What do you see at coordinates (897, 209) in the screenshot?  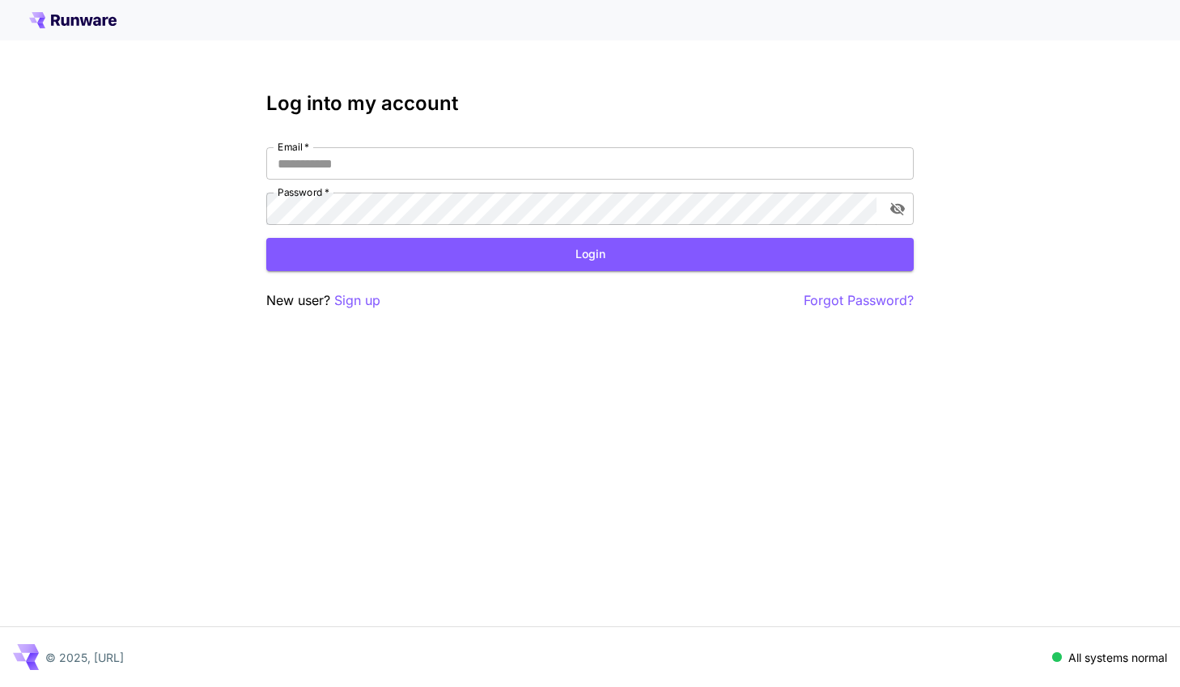 I see `button: toggle password visibility` at bounding box center [897, 209].